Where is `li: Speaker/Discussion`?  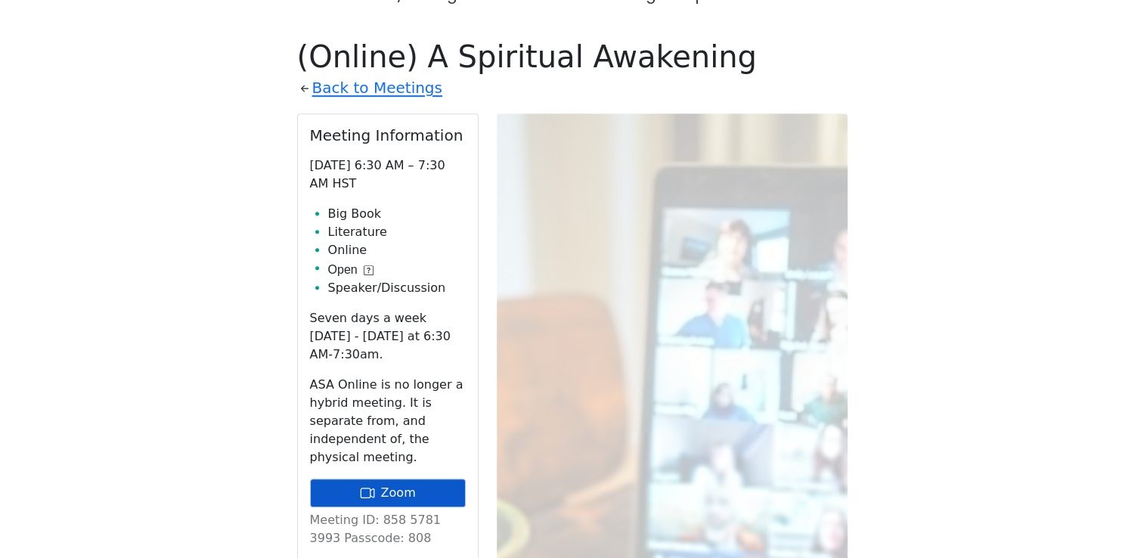 li: Speaker/Discussion is located at coordinates (397, 288).